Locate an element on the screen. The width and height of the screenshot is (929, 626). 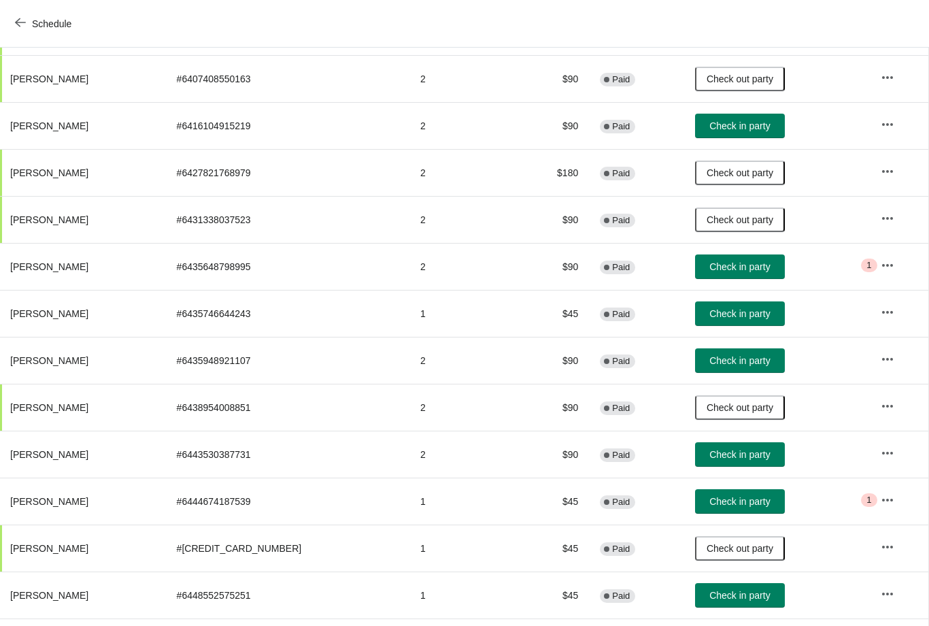
td: # 6431338037523 is located at coordinates (288, 219).